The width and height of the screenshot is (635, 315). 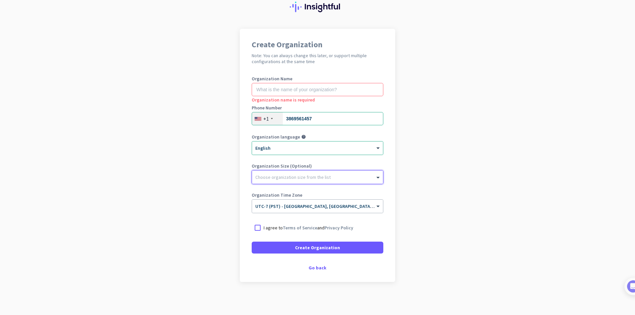 I want to click on i: help, so click(x=304, y=137).